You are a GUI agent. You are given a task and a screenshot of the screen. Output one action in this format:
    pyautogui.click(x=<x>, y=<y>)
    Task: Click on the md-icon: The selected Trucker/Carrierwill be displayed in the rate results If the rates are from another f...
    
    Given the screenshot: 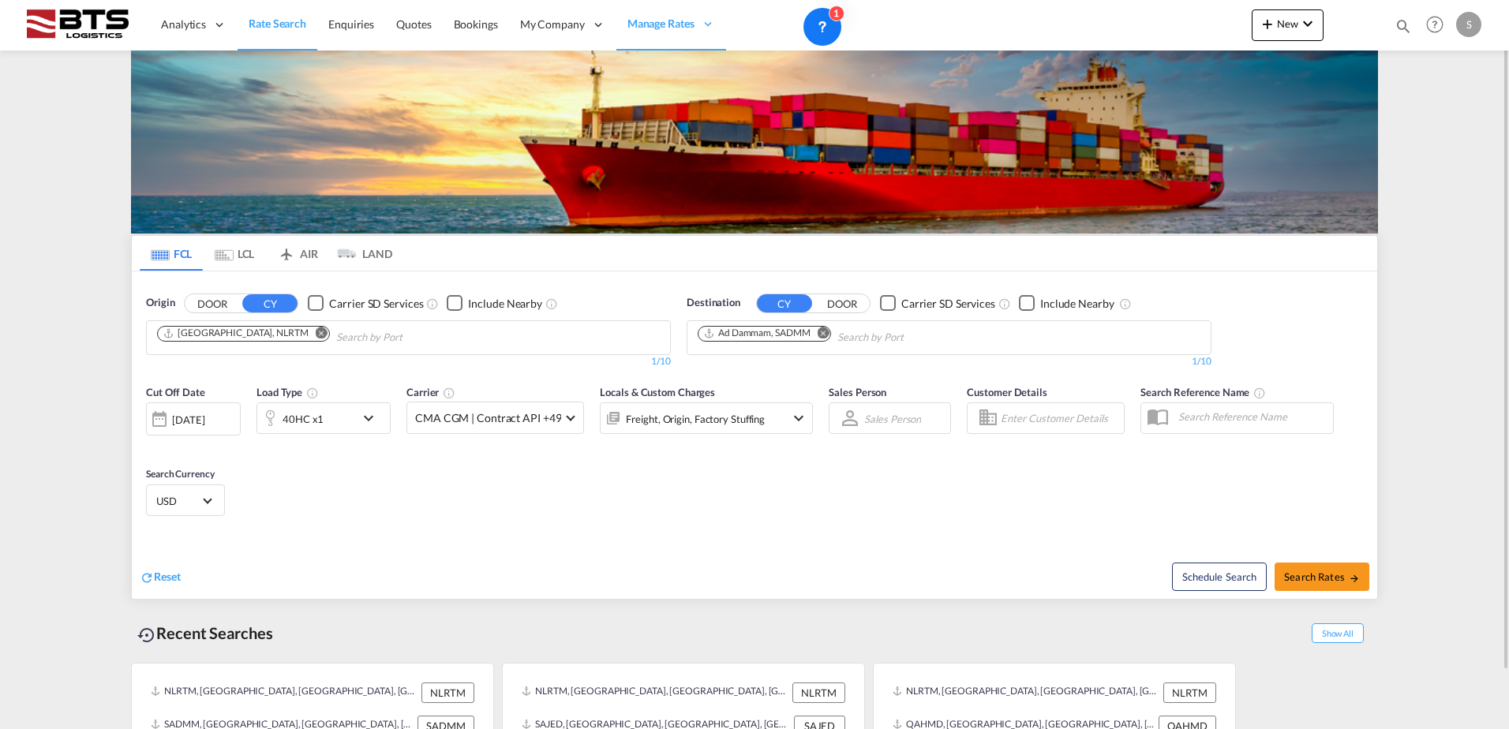 What is the action you would take?
    pyautogui.click(x=449, y=393)
    